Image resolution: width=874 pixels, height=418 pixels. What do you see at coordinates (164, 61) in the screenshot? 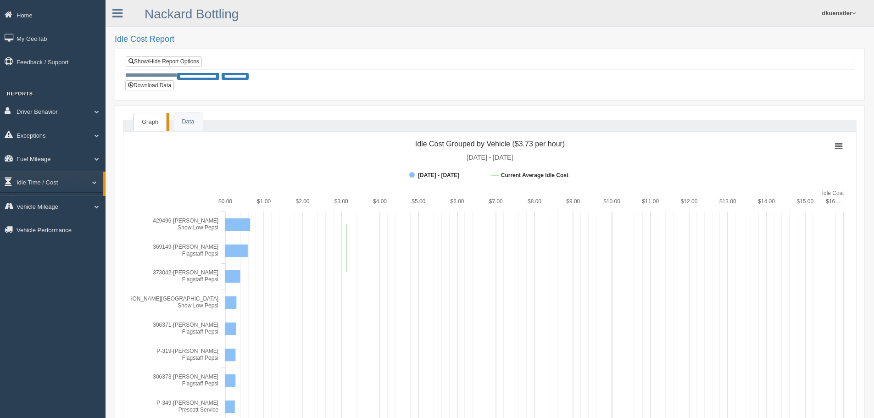
I see `a: Show/Hide Report Options` at bounding box center [164, 61].